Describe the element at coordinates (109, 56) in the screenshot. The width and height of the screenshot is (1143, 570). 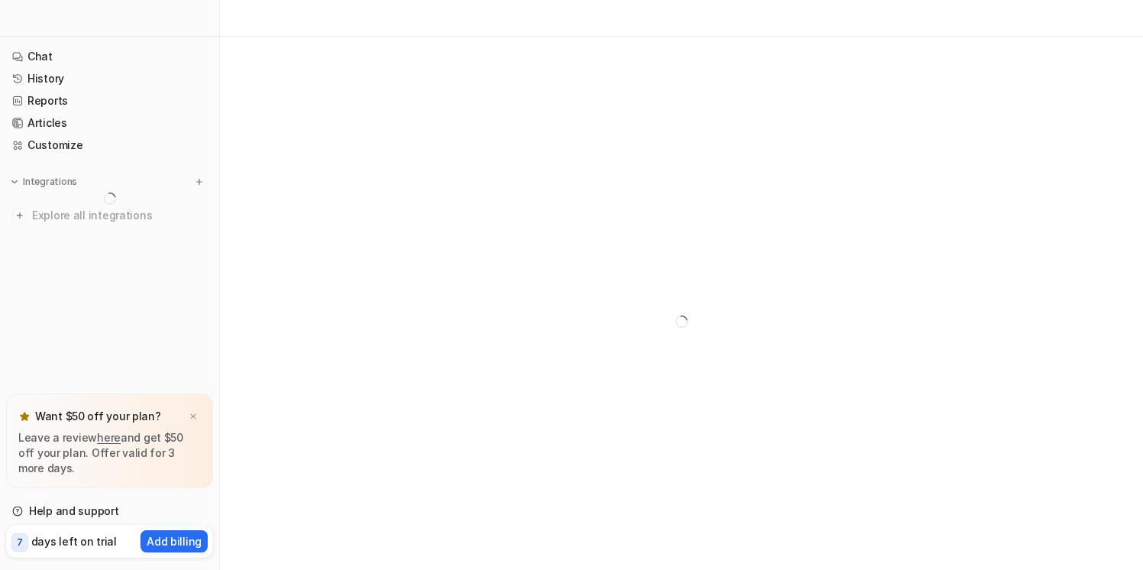
I see `a: Chat` at that location.